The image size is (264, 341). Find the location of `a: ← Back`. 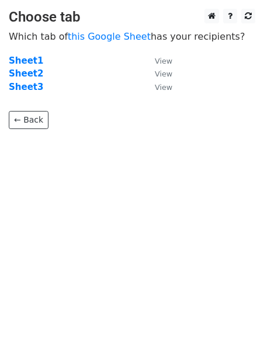

a: ← Back is located at coordinates (29, 120).